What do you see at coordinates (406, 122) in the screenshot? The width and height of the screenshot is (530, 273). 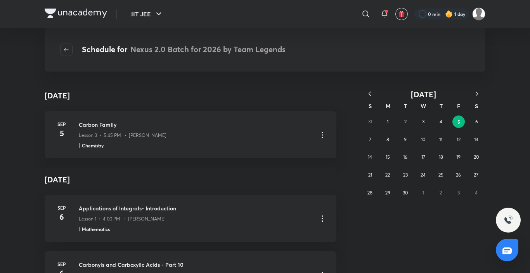 I see `button: September 2, 2025` at bounding box center [406, 122].